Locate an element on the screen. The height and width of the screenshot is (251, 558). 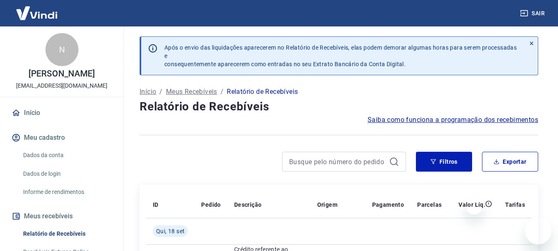
button: Meus recebíveis is located at coordinates (62, 216).